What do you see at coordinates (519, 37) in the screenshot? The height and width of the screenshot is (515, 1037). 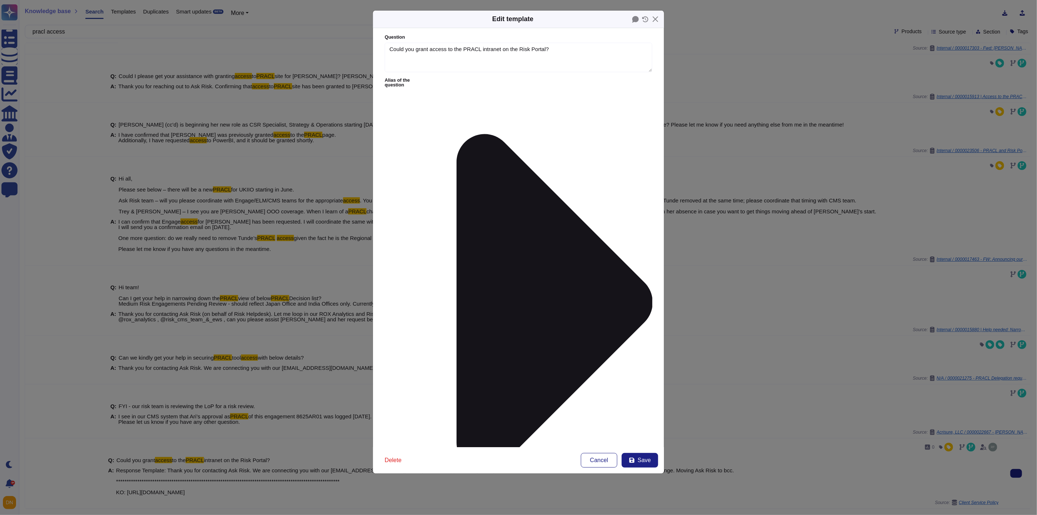 I see `label: Question` at bounding box center [519, 37].